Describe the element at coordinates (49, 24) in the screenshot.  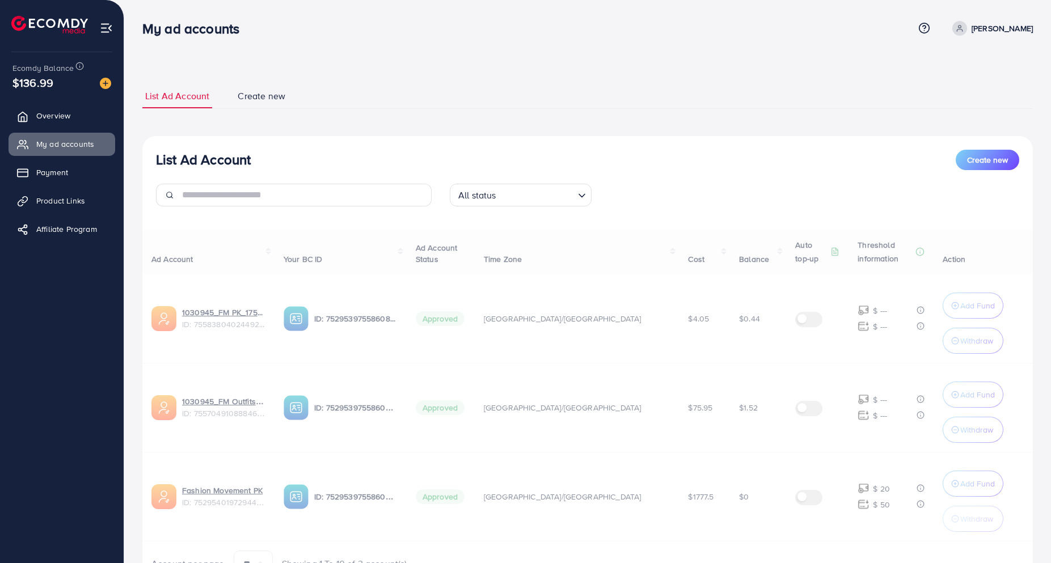
I see `img: logo` at that location.